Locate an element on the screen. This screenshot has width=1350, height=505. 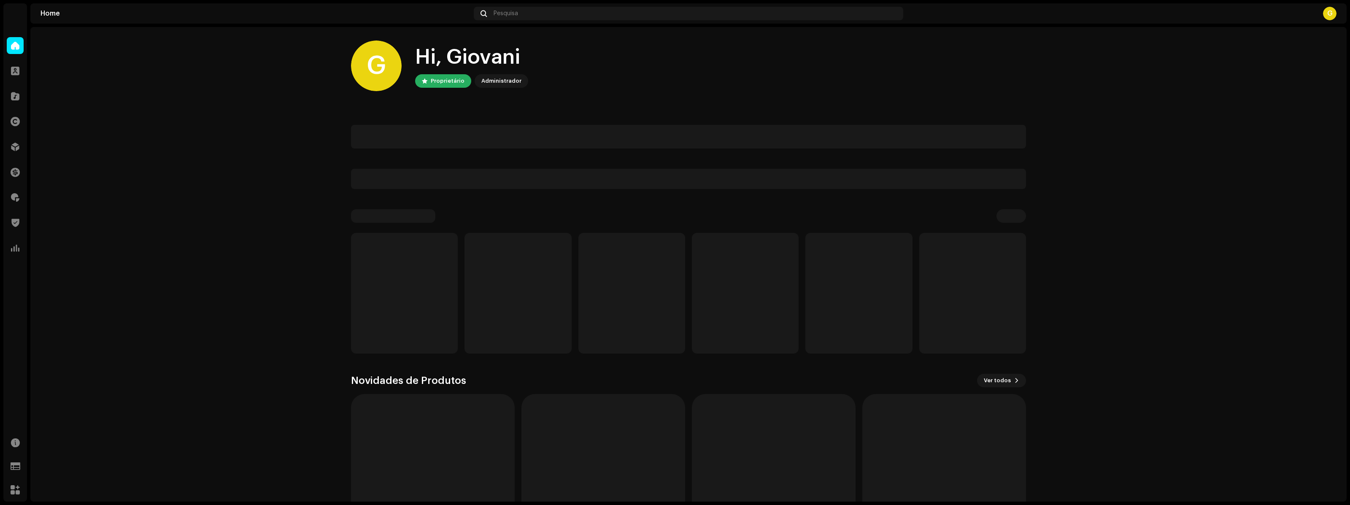
span: Pesquisa is located at coordinates (506, 14).